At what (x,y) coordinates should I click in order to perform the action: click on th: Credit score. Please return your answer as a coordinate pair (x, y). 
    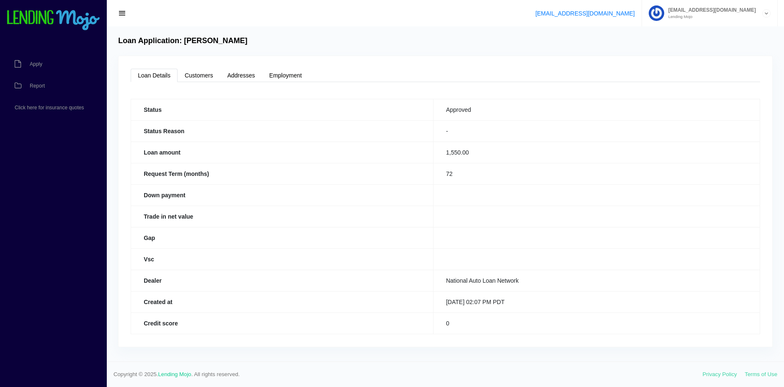
    Looking at the image, I should click on (282, 323).